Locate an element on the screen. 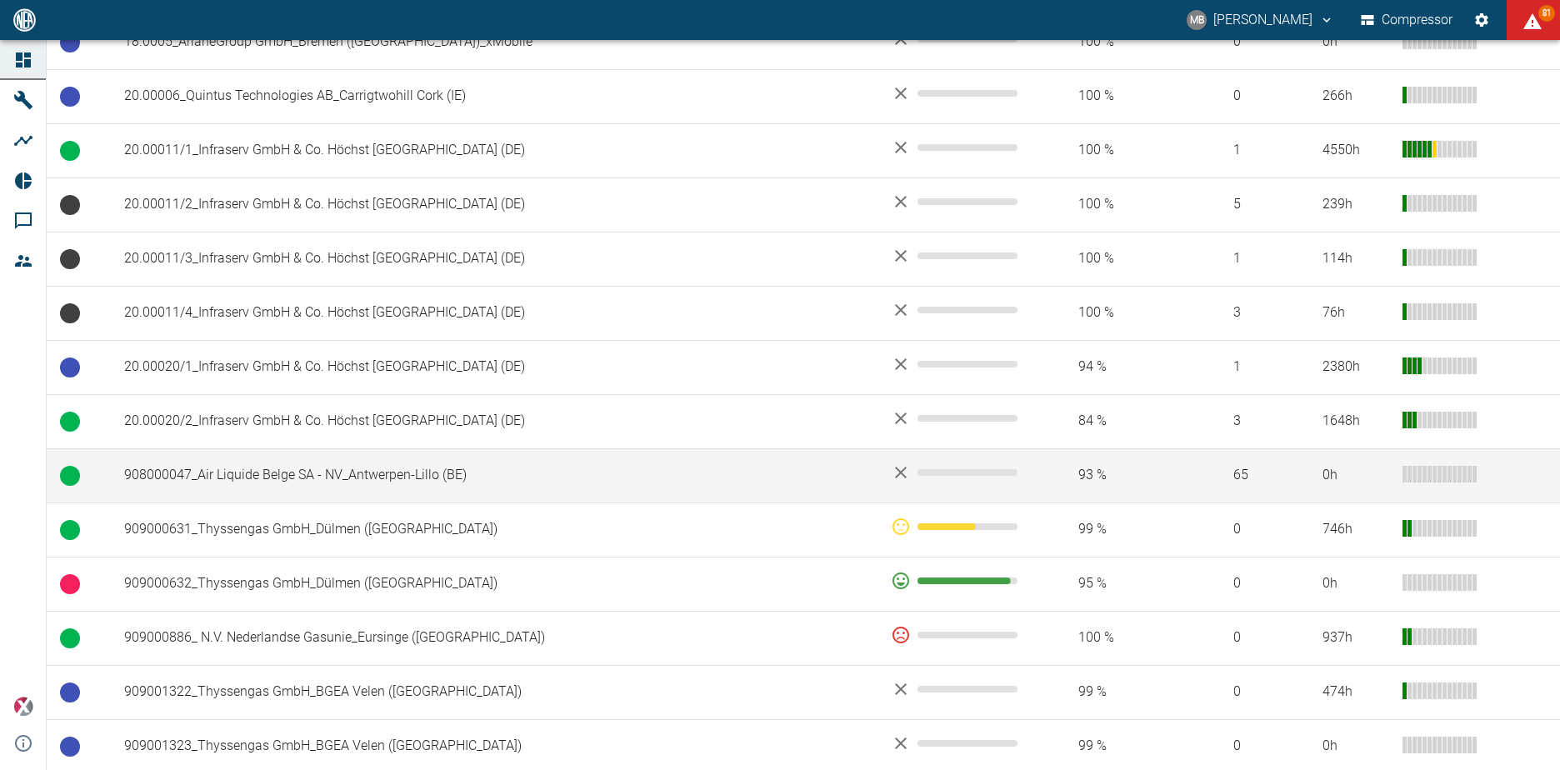 This screenshot has width=1560, height=770. div: 93 % is located at coordinates (958, 581).